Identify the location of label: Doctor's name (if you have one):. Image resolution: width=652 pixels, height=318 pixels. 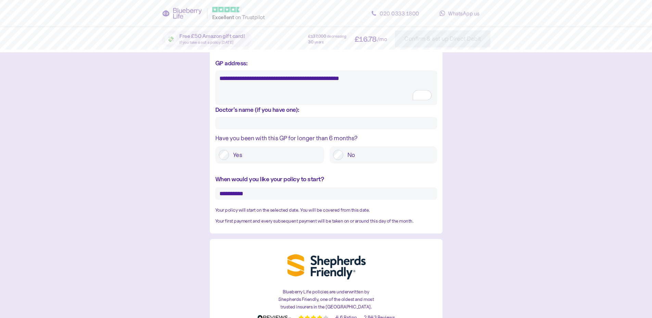
(258, 110).